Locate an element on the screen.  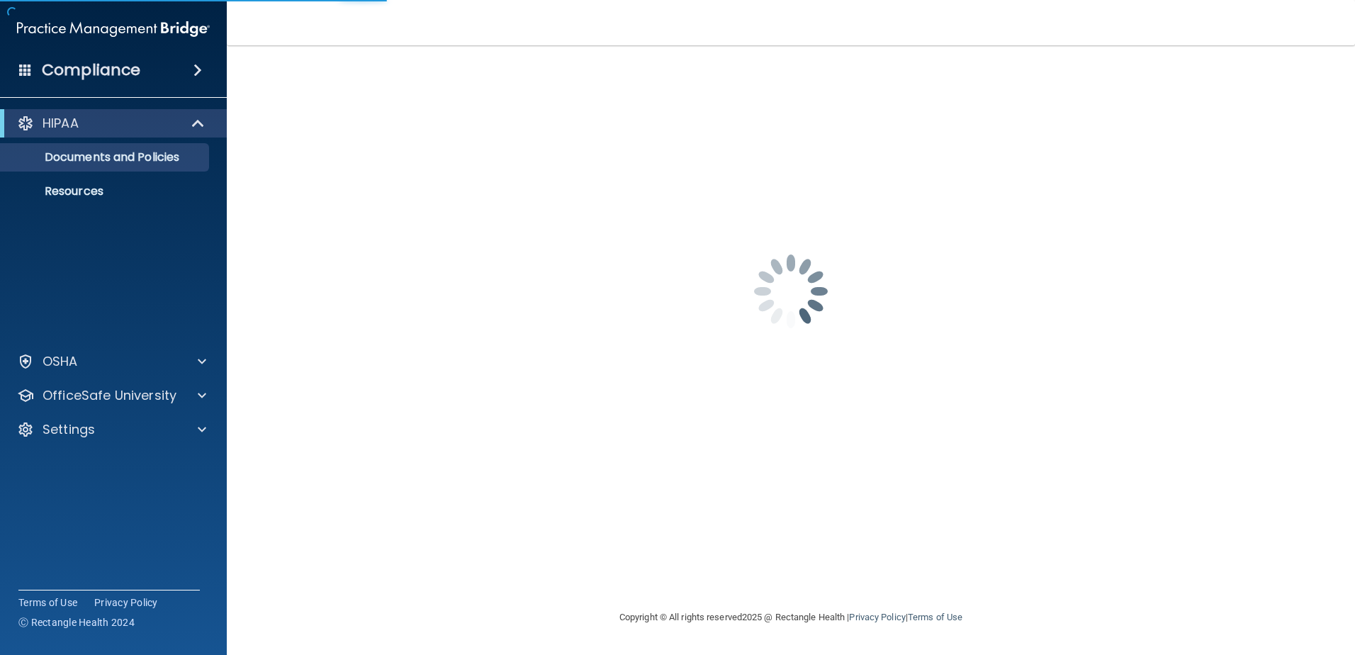
p: Settings is located at coordinates (69, 429).